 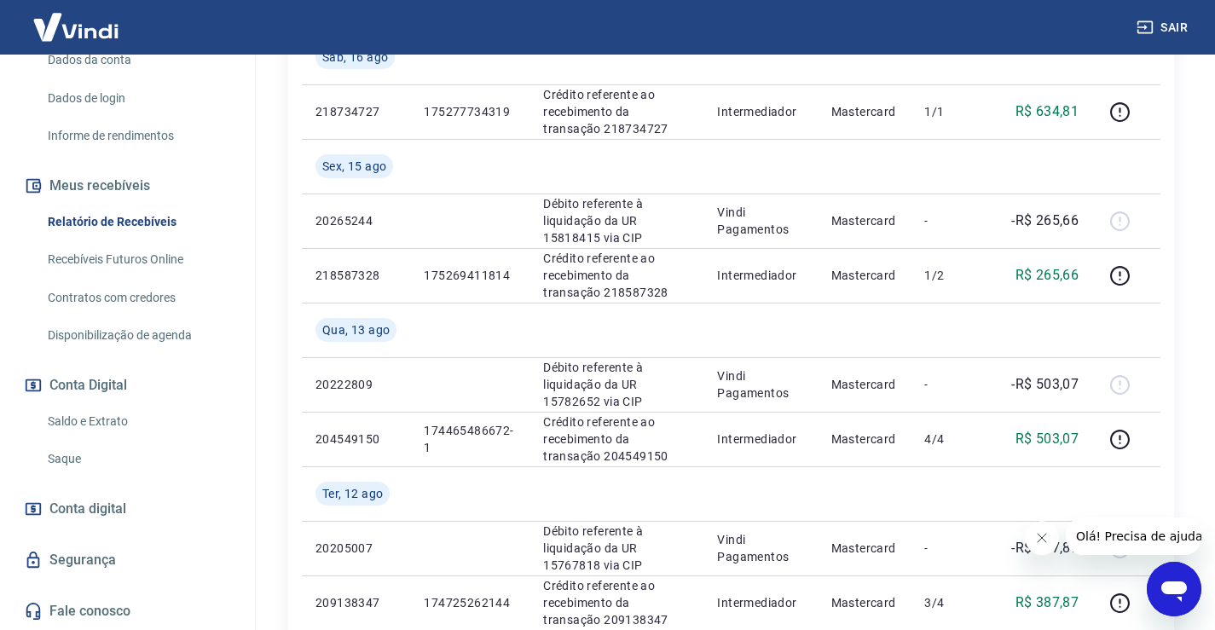 What do you see at coordinates (77, 19) in the screenshot?
I see `span: Olá! Precisa de ajuda?` at bounding box center [77, 19].